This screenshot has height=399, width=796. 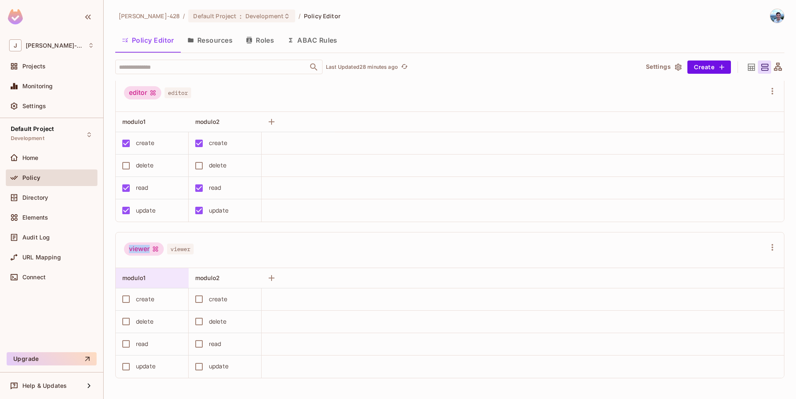 I want to click on span: editor, so click(x=178, y=93).